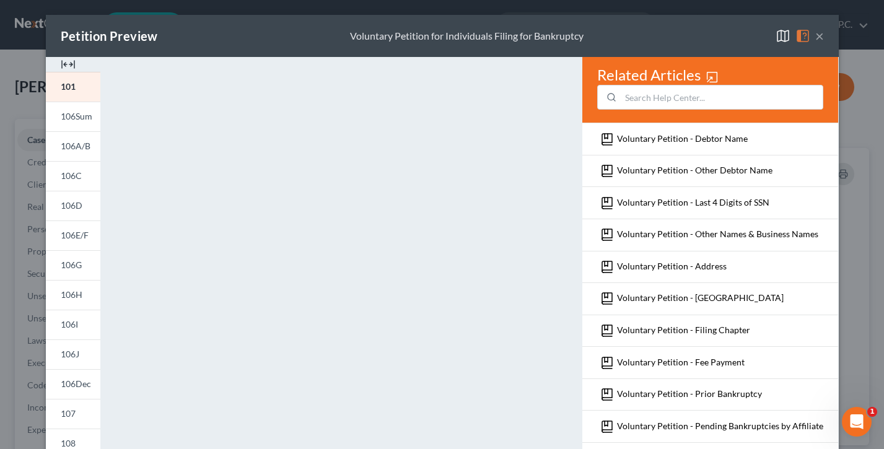 This screenshot has width=884, height=449. What do you see at coordinates (68, 443) in the screenshot?
I see `span: 108` at bounding box center [68, 443].